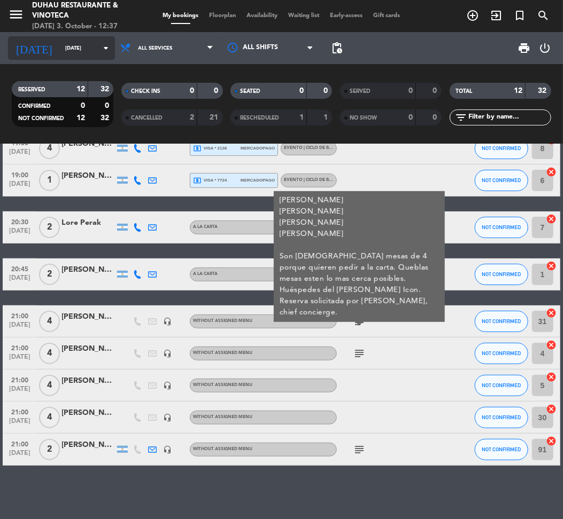 The image size is (563, 519). I want to click on span: All services, so click(155, 48).